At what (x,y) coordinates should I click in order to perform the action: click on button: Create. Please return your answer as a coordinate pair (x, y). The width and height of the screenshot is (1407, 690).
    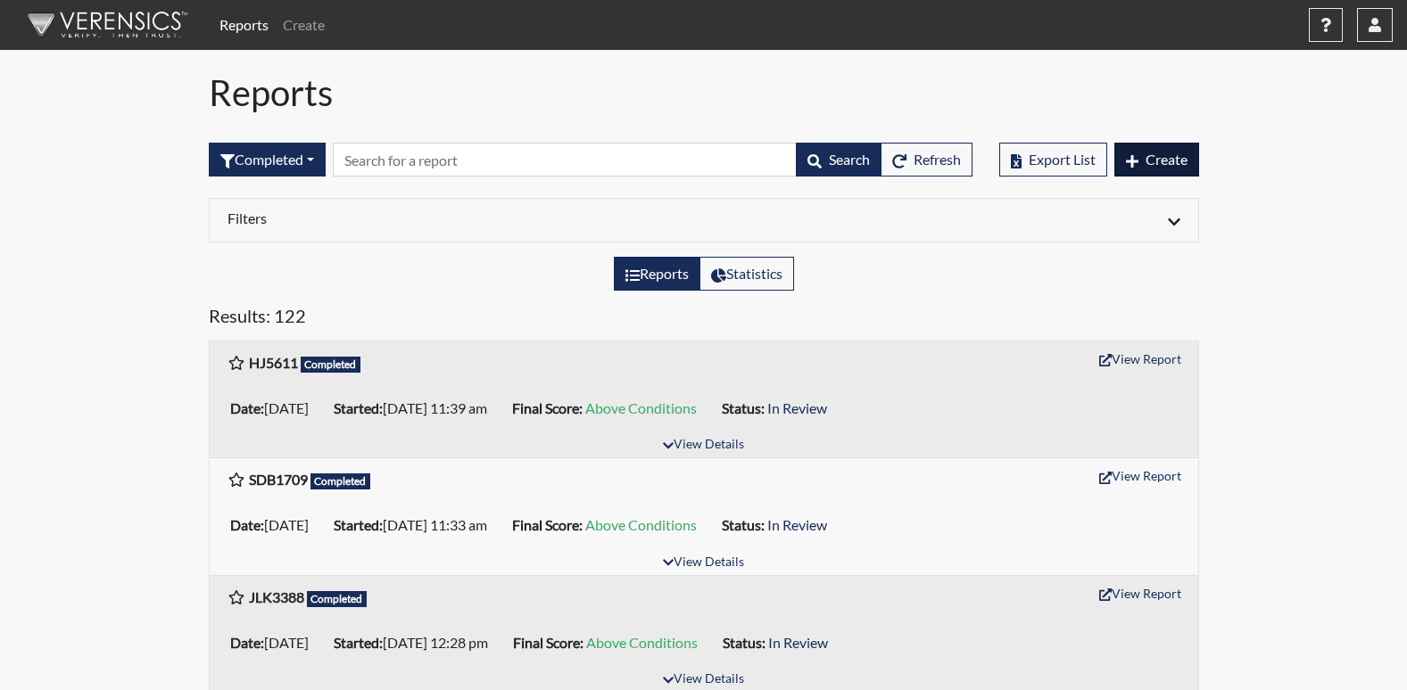
    Looking at the image, I should click on (1156, 160).